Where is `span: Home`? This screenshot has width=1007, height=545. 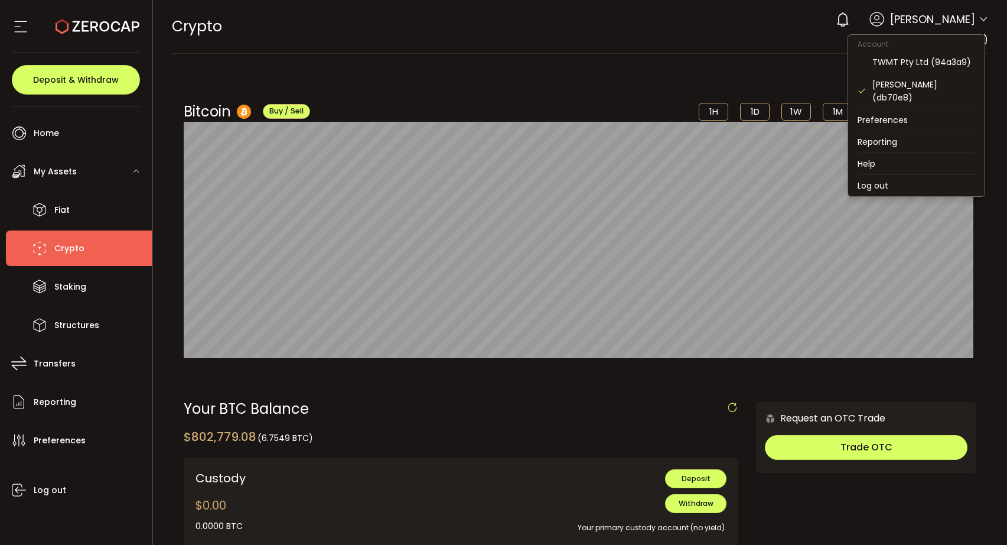 span: Home is located at coordinates (46, 133).